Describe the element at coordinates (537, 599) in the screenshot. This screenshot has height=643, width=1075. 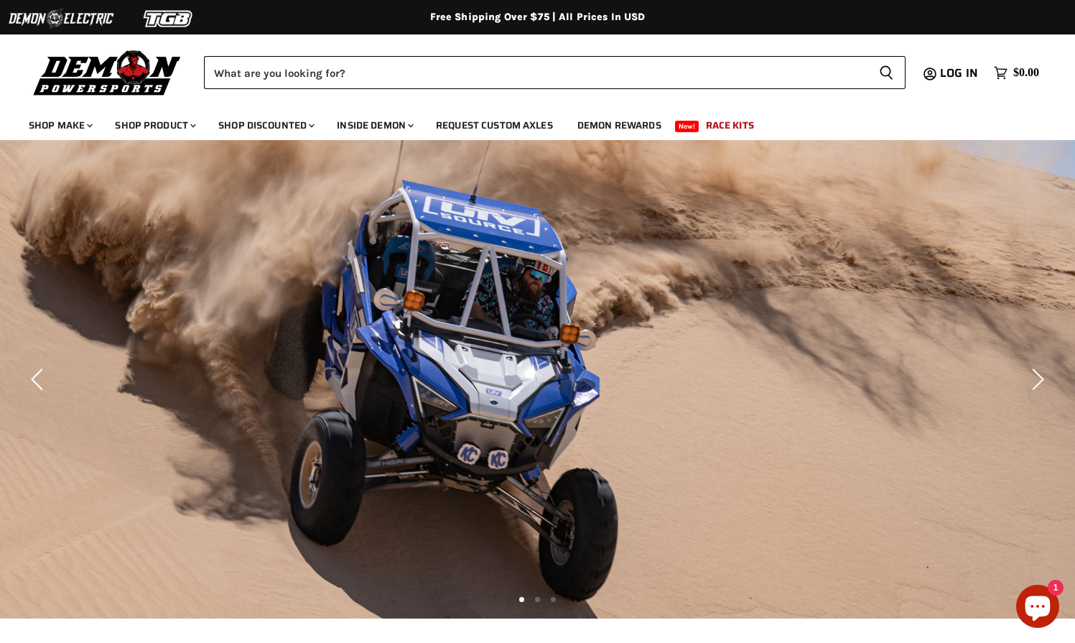
I see `li: Page dot 2` at that location.